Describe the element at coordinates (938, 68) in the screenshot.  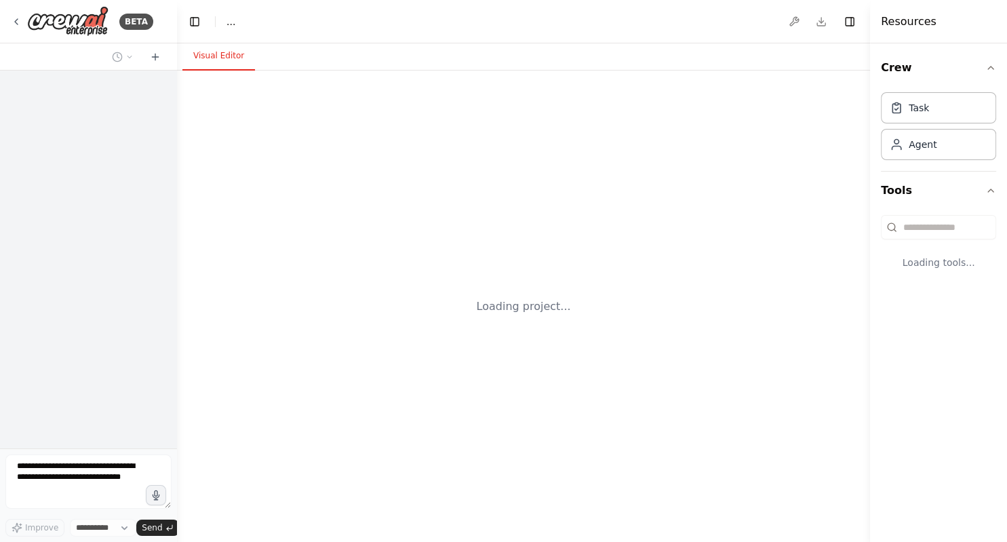
I see `button: Crew` at that location.